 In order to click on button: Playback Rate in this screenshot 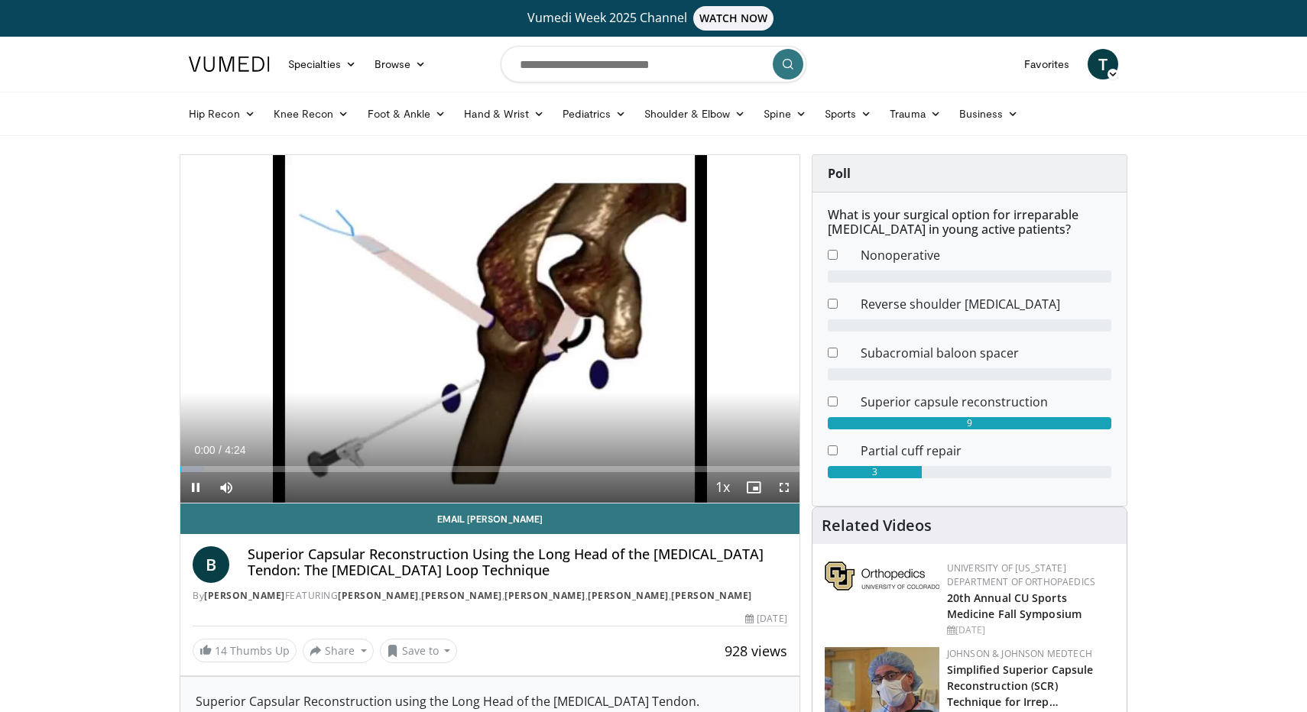, I will do `click(723, 488)`.